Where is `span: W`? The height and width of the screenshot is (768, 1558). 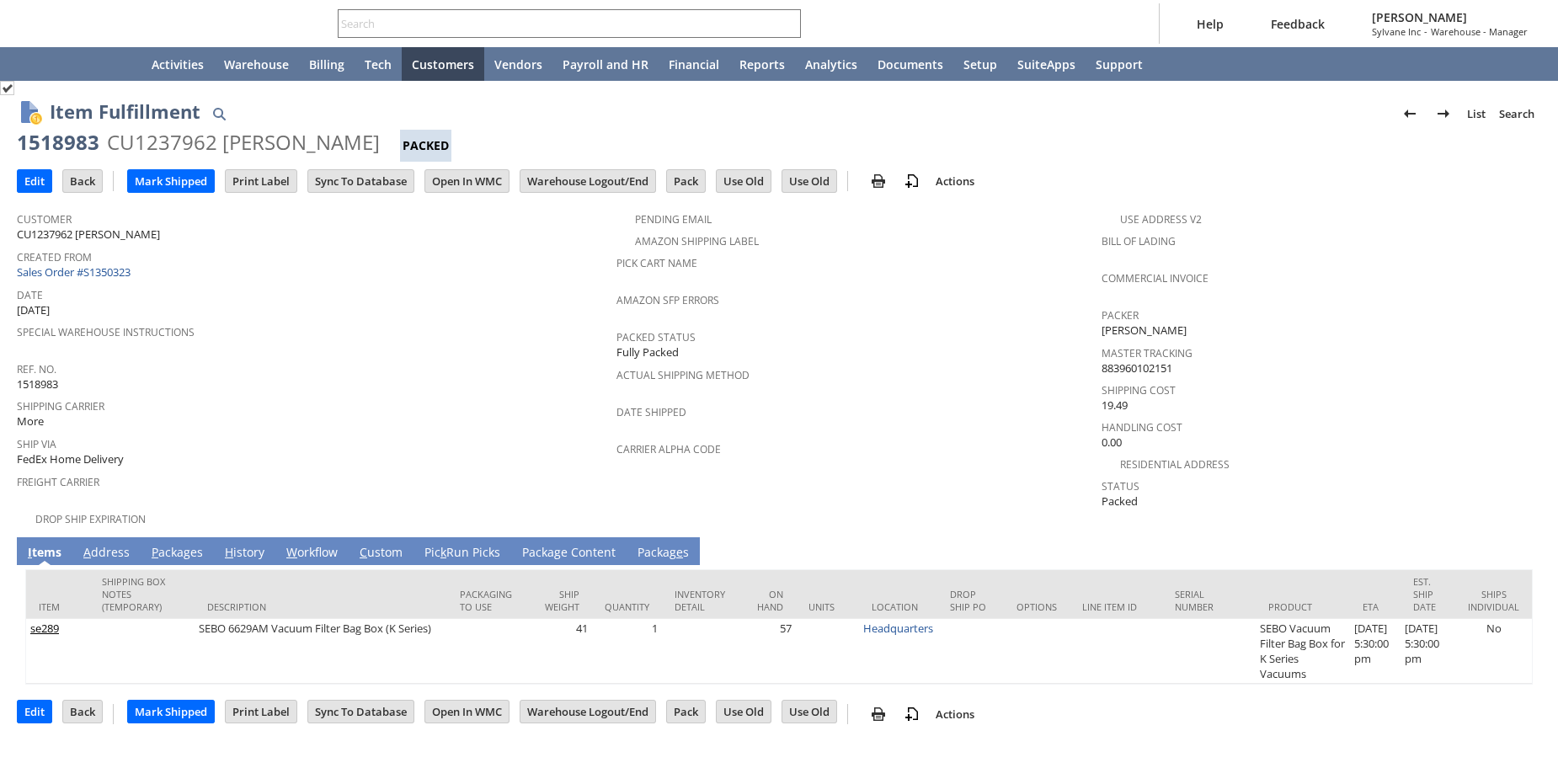 span: W is located at coordinates (291, 552).